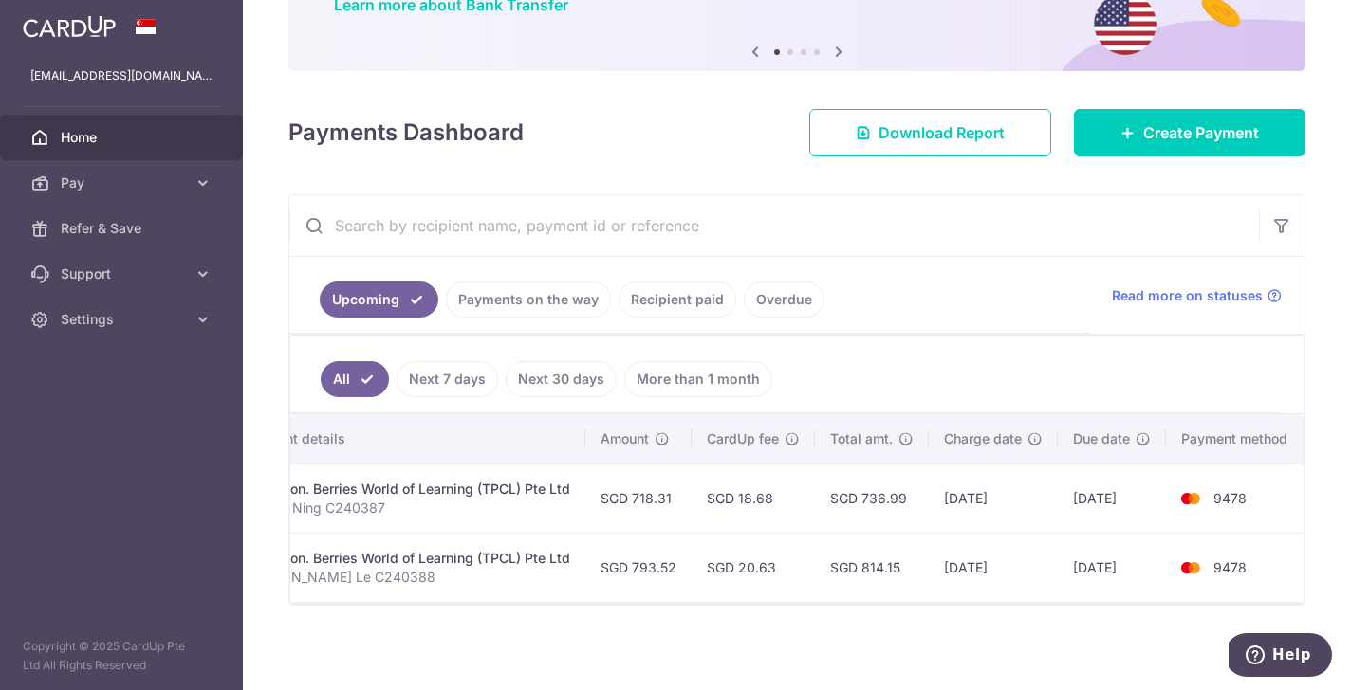 Image resolution: width=1351 pixels, height=690 pixels. I want to click on span: Support, so click(123, 274).